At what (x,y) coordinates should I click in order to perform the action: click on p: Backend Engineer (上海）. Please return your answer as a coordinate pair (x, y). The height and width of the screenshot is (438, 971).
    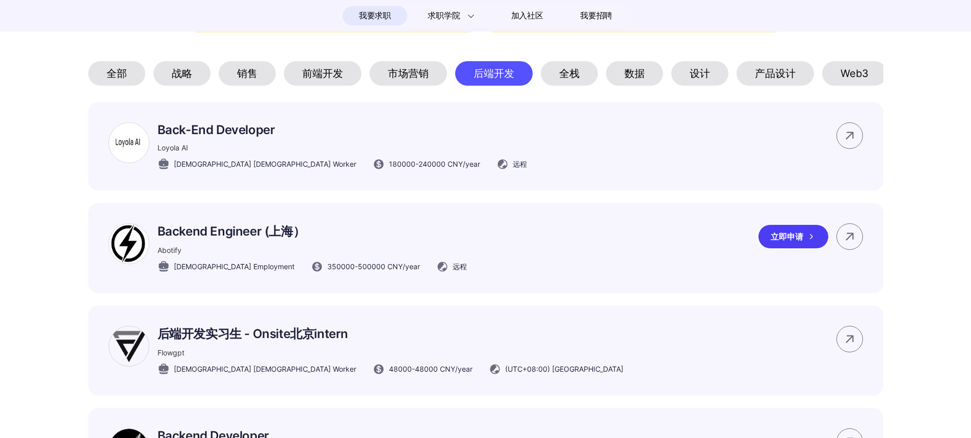
    Looking at the image, I should click on (312, 231).